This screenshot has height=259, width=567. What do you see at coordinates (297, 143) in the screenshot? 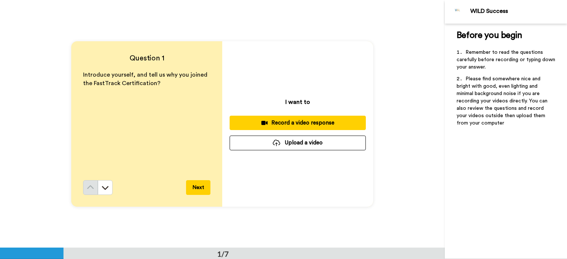
I see `button: Upload a video` at bounding box center [297, 143].